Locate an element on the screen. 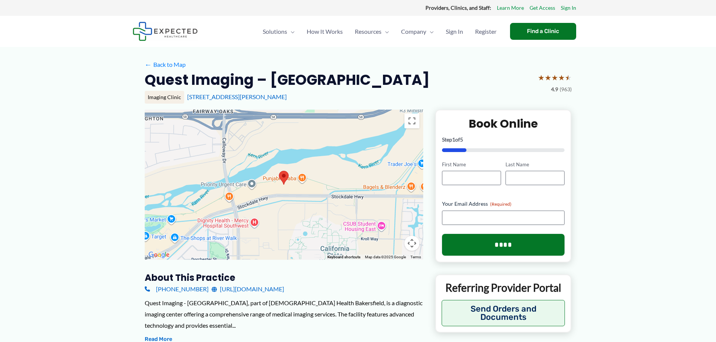 The height and width of the screenshot is (342, 716). strong: Providers, Clinics, and Staff: is located at coordinates (458, 8).